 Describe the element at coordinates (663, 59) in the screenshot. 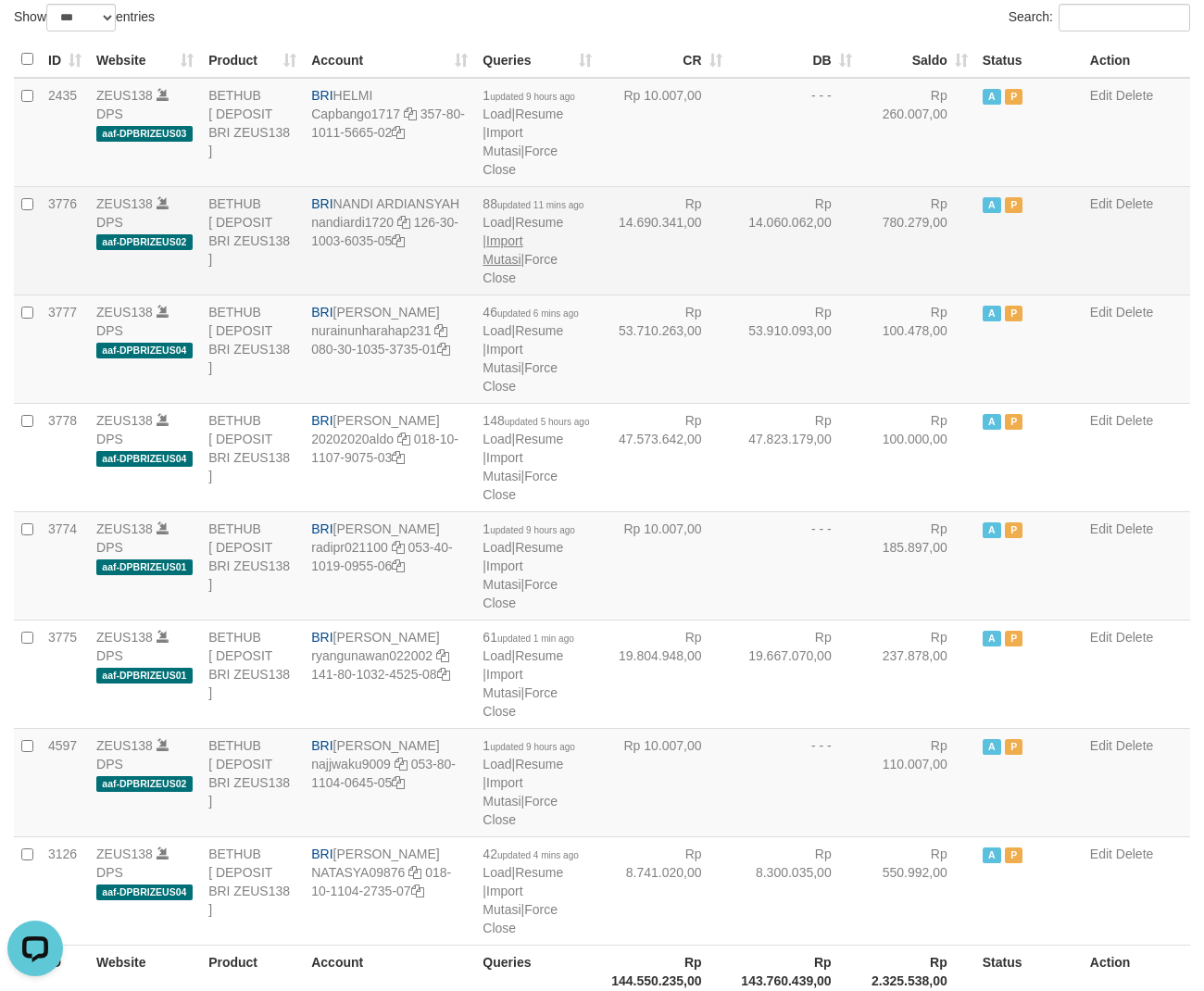

I see `th: CR: activate to sort column ascending` at that location.